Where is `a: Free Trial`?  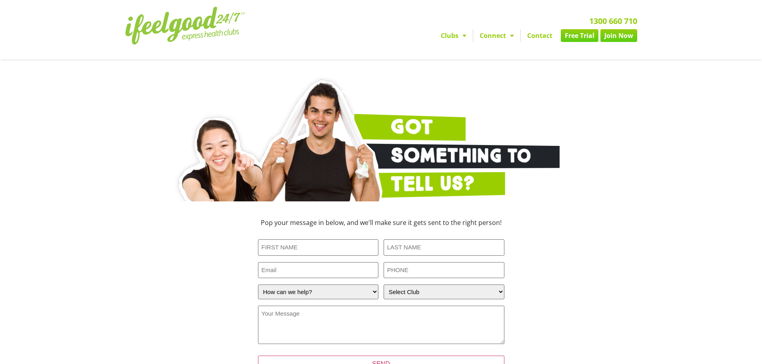 a: Free Trial is located at coordinates (579, 36).